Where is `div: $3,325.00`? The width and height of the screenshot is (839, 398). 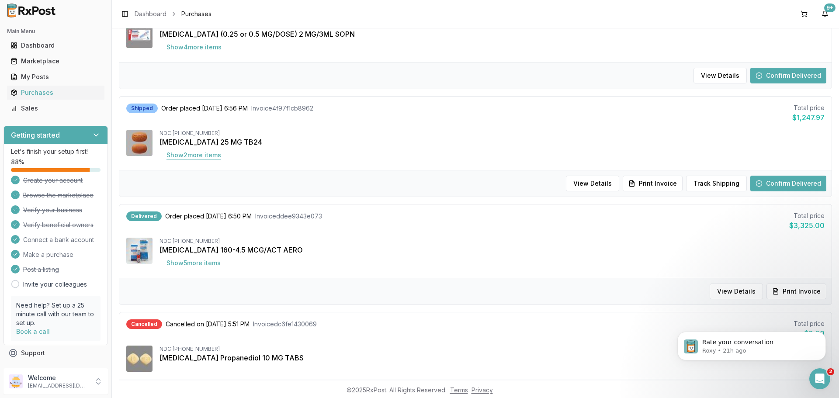
div: $3,325.00 is located at coordinates (806, 225).